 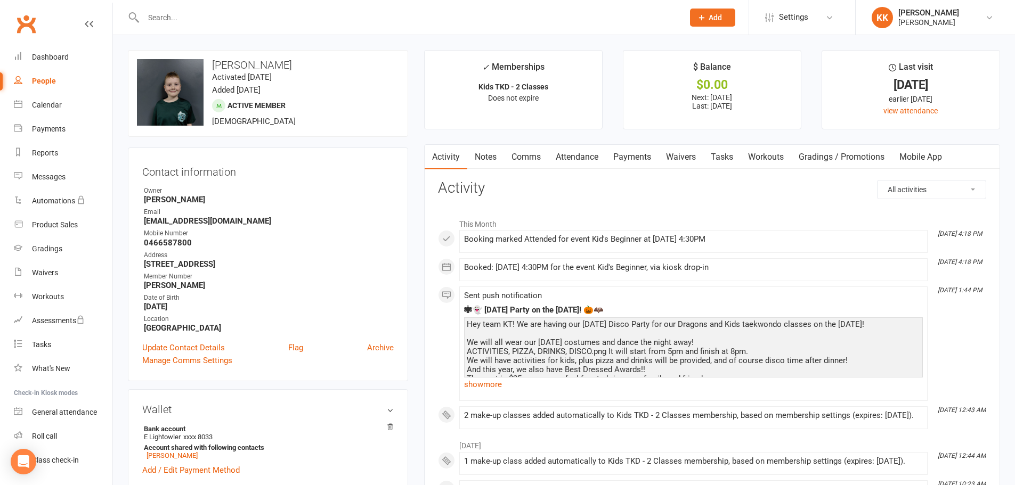 I want to click on a: Activity, so click(x=446, y=157).